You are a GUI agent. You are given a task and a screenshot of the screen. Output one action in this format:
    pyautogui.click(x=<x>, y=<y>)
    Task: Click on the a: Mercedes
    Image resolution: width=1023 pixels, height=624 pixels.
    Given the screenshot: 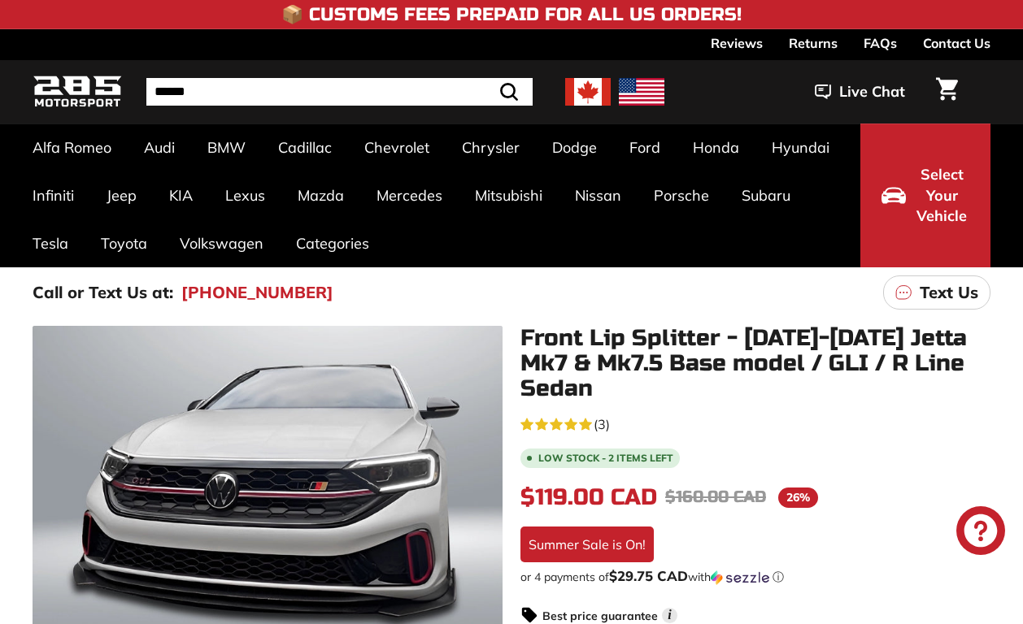 What is the action you would take?
    pyautogui.click(x=409, y=195)
    